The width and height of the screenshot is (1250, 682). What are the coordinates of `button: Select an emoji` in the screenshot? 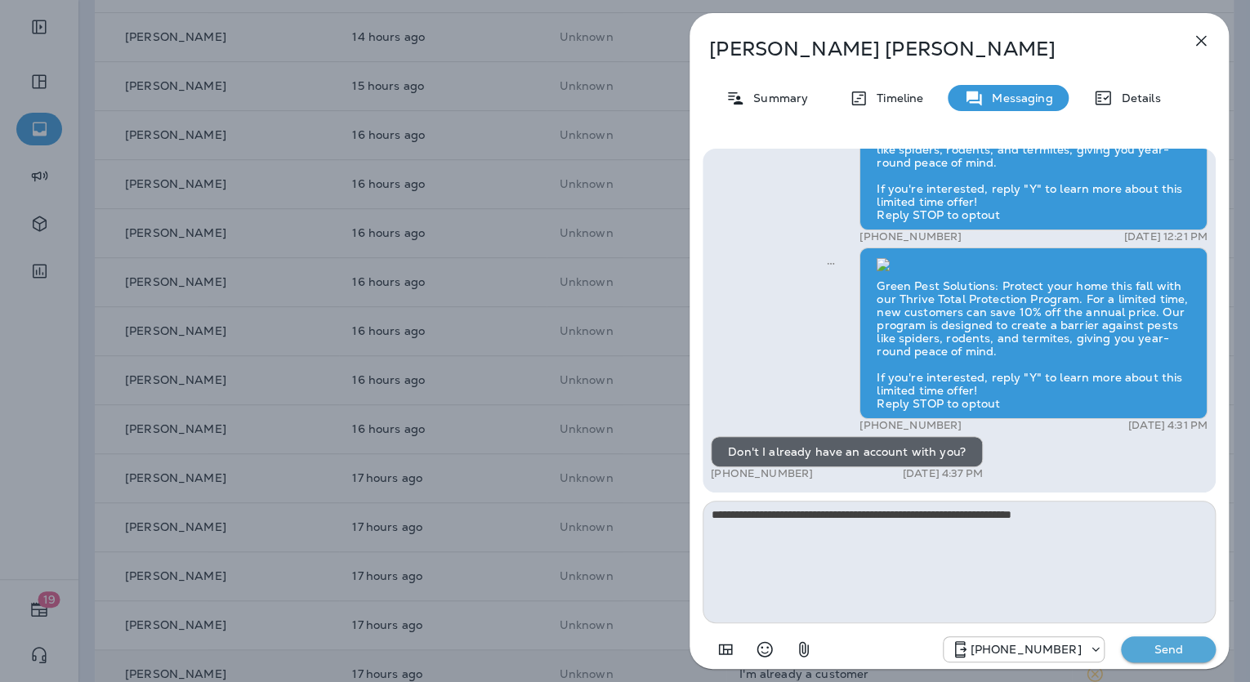 It's located at (765, 650).